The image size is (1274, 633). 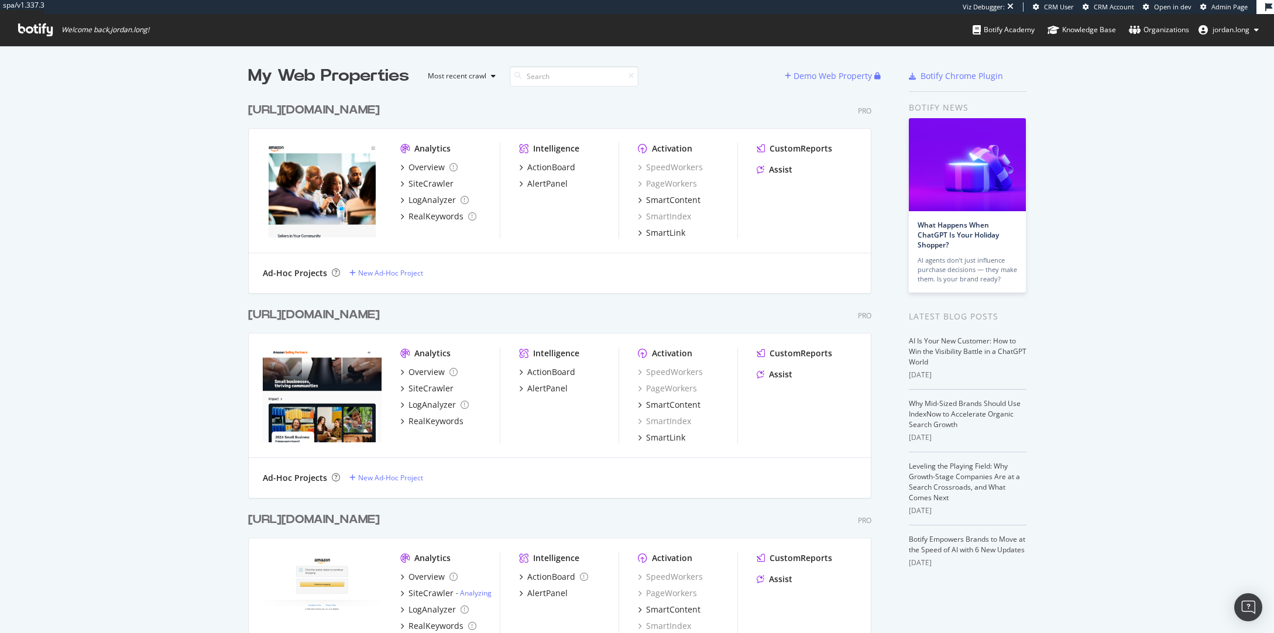 What do you see at coordinates (829, 76) in the screenshot?
I see `button: Demo Web Property` at bounding box center [829, 76].